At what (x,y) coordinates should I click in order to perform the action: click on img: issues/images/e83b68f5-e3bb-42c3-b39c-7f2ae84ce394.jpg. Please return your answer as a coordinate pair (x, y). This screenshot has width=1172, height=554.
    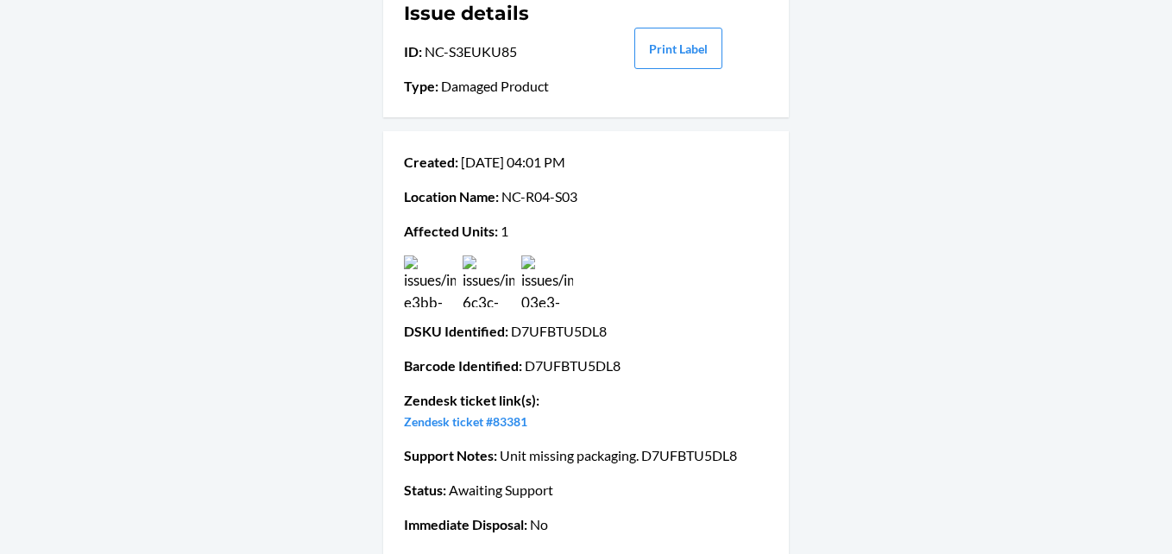
    Looking at the image, I should click on (430, 281).